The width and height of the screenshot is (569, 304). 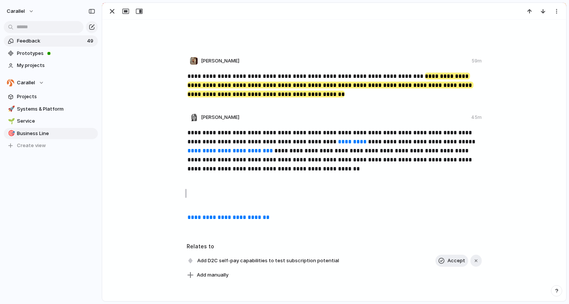 I want to click on div: 🚀Systems & Platform, so click(x=51, y=109).